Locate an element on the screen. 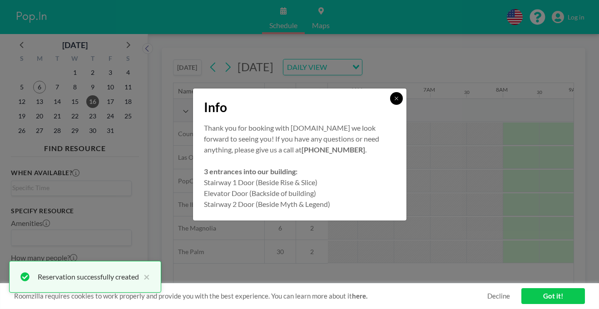  div: Reservation successfully created is located at coordinates (88, 277).